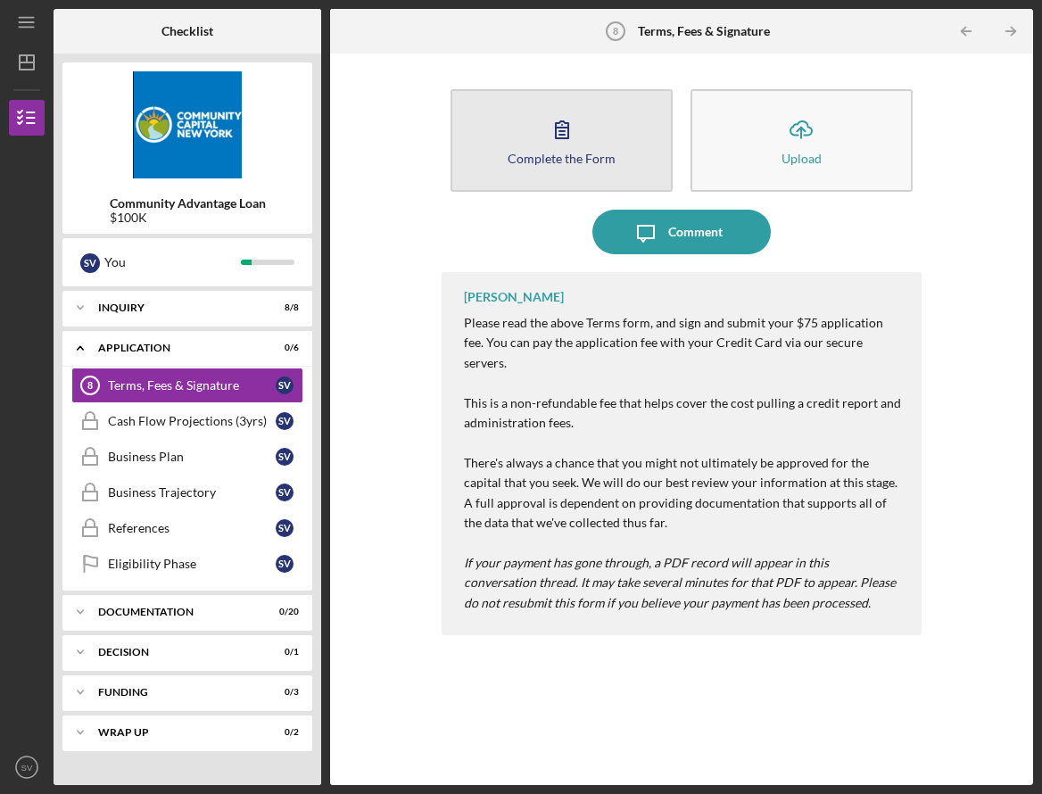 Image resolution: width=1042 pixels, height=794 pixels. Describe the element at coordinates (680, 583) in the screenshot. I see `em: If your payment has gone through, a PDF record will appear in this conversation thread. It may ta...` at that location.